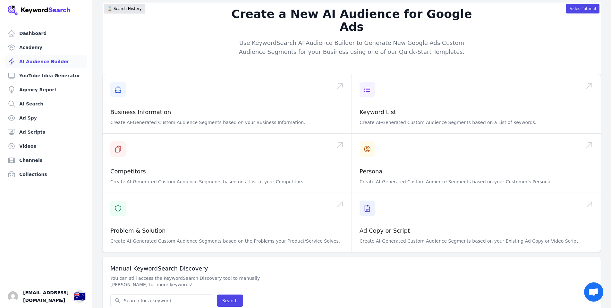 The height and width of the screenshot is (308, 611). I want to click on a: Problem & Solution, so click(138, 231).